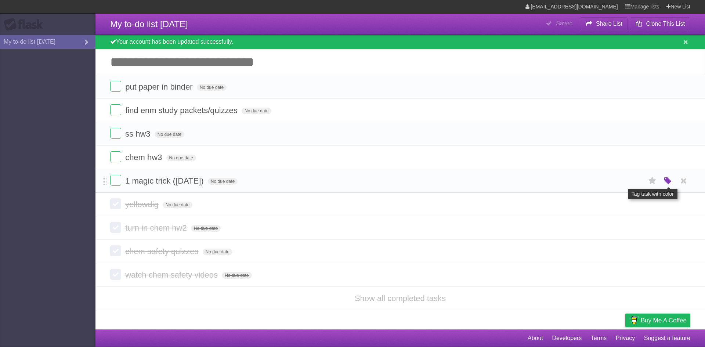 Image resolution: width=705 pixels, height=347 pixels. What do you see at coordinates (564, 23) in the screenshot?
I see `b: Saved` at bounding box center [564, 23].